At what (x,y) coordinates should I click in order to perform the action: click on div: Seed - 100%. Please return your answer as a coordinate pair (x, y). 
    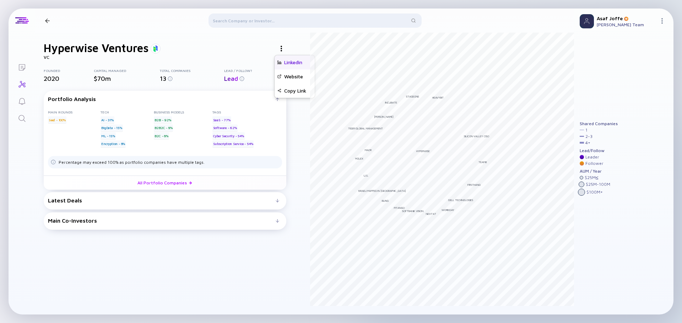
    Looking at the image, I should click on (57, 120).